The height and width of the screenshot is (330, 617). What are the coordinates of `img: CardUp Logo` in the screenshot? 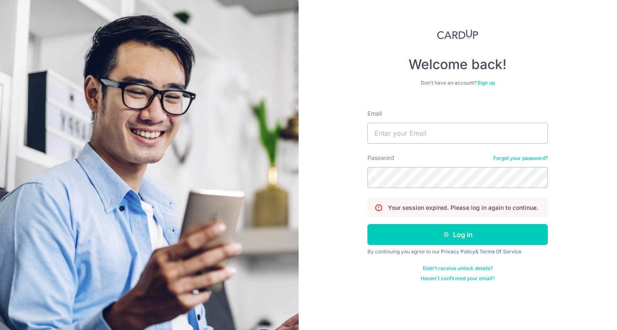 It's located at (457, 34).